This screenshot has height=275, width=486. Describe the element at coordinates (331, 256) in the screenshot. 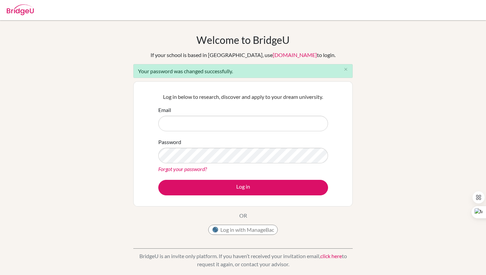

I see `a: click here` at that location.